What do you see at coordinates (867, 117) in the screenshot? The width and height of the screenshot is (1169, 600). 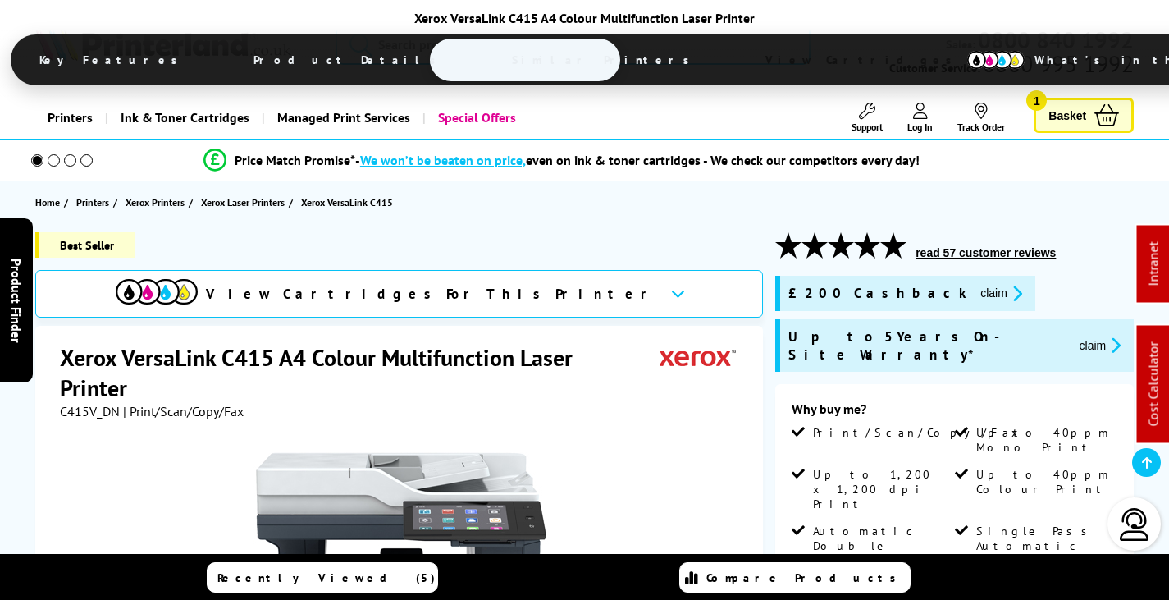 I see `a: Support` at bounding box center [867, 117].